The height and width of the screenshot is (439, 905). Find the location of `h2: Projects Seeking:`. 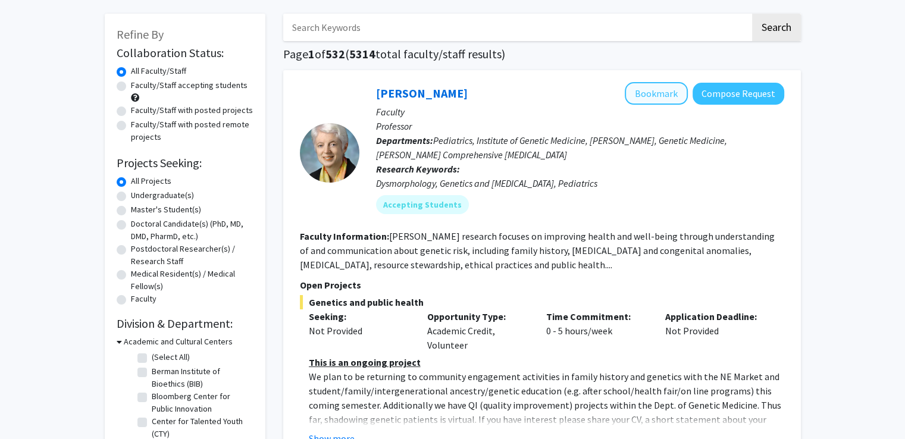

h2: Projects Seeking: is located at coordinates (185, 163).